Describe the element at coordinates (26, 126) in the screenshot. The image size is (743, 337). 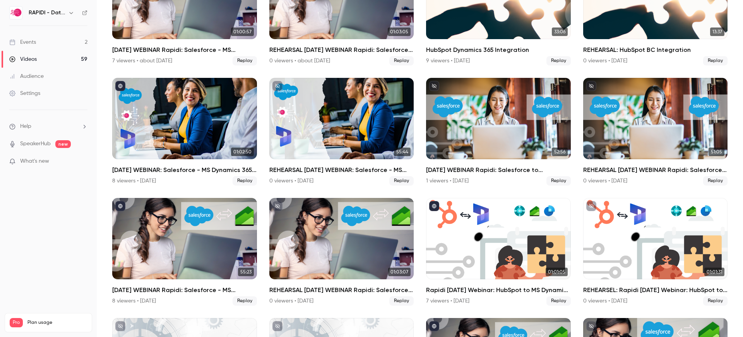
I see `span: Help` at that location.